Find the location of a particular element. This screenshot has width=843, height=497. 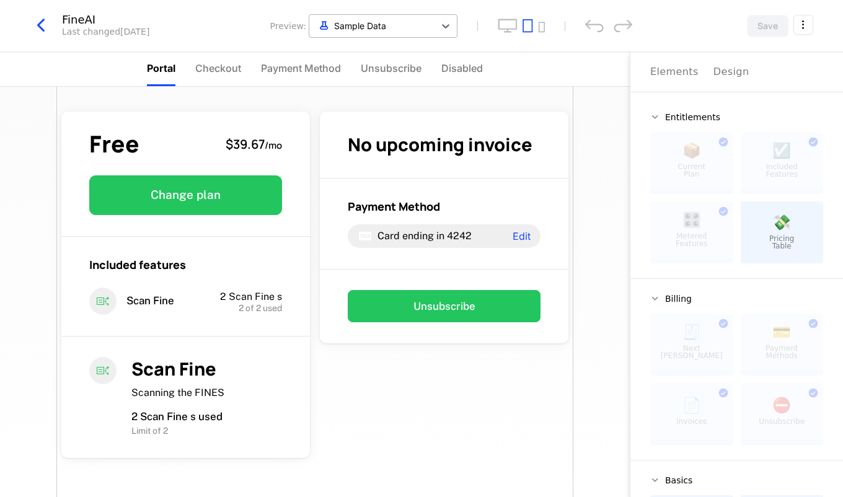

sub: / mo is located at coordinates (273, 145).